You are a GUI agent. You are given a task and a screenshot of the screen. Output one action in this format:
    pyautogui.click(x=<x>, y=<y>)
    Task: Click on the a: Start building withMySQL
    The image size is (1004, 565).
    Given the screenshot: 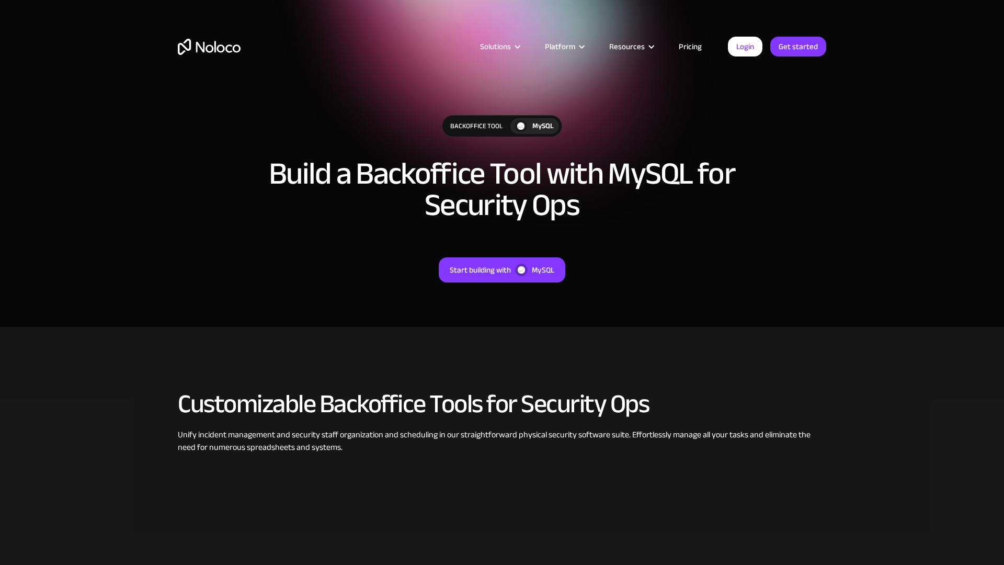 What is the action you would take?
    pyautogui.click(x=502, y=270)
    